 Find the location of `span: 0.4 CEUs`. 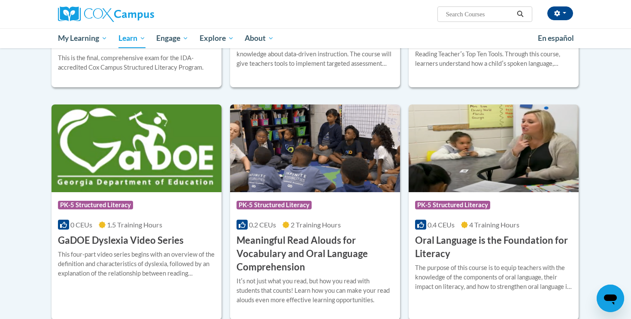

span: 0.4 CEUs is located at coordinates (441, 224).